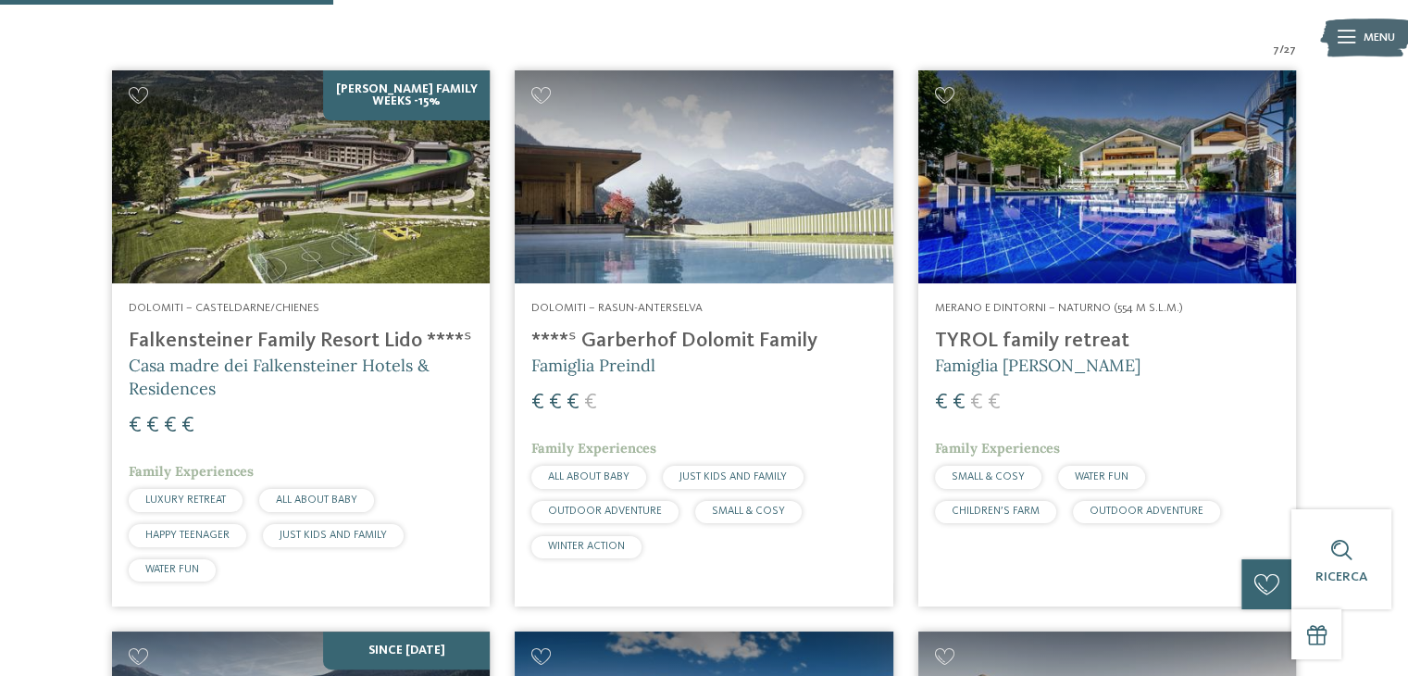 Image resolution: width=1408 pixels, height=676 pixels. What do you see at coordinates (586, 546) in the screenshot?
I see `span: WINTER ACTION` at bounding box center [586, 546].